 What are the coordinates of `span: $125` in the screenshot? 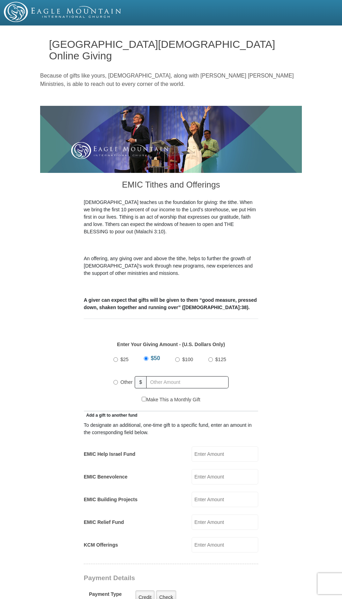 It's located at (221, 359).